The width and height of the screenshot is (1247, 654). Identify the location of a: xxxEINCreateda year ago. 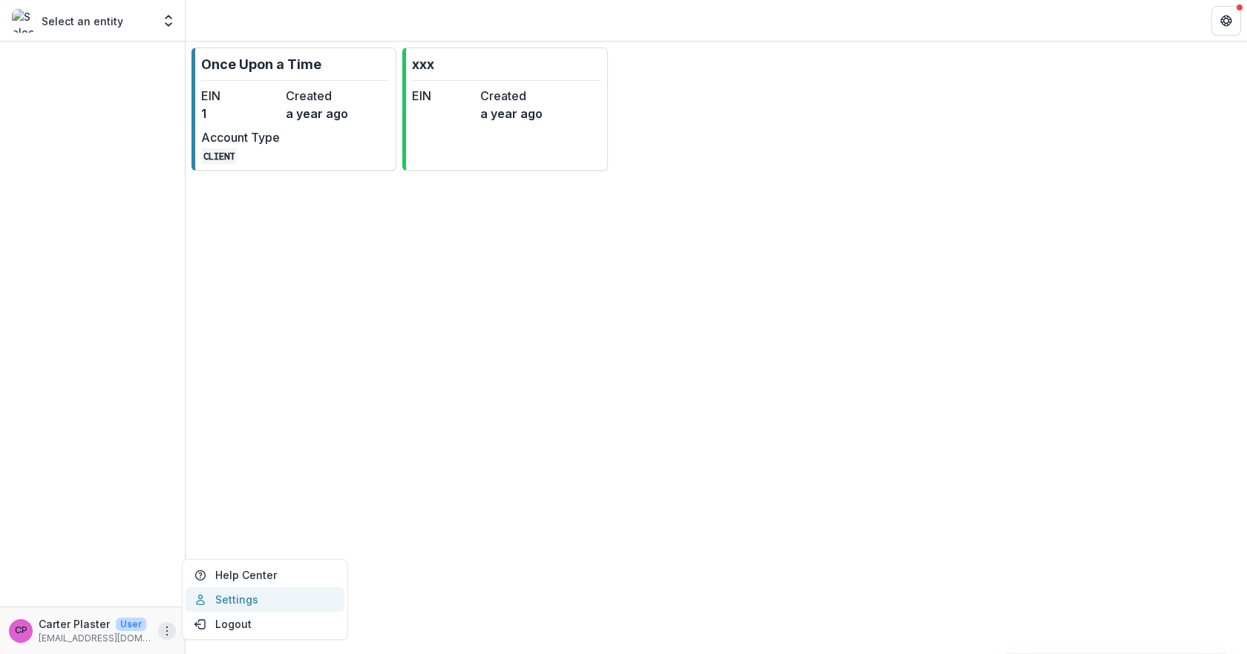
(505, 109).